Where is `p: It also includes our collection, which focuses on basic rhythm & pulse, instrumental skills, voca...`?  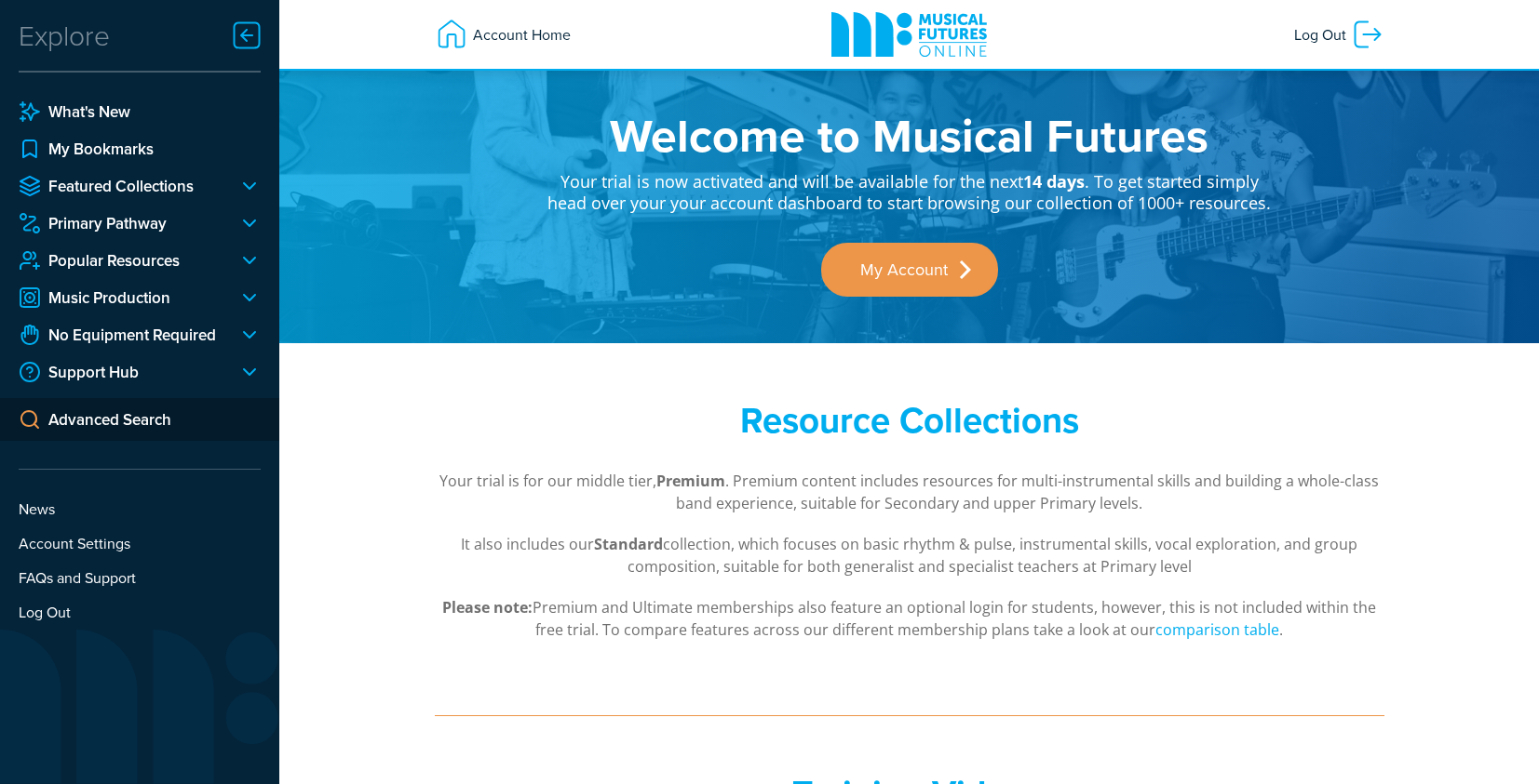
p: It also includes our collection, which focuses on basic rhythm & pulse, instrumental skills, voca... is located at coordinates (909, 555).